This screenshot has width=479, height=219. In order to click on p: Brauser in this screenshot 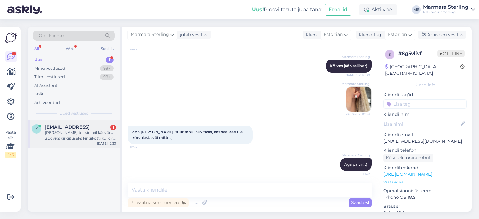, I will do `click(425, 206)`.